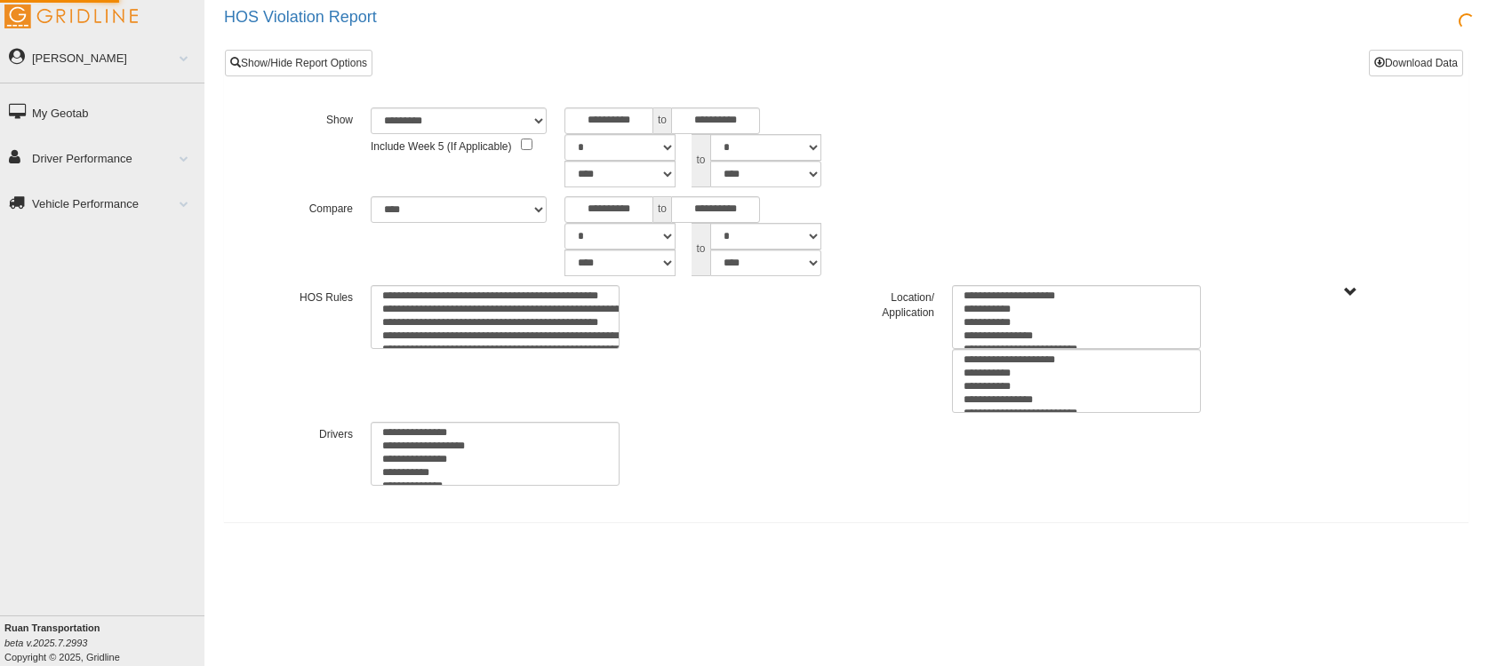 The image size is (1488, 666). Describe the element at coordinates (71, 16) in the screenshot. I see `img: Gridline` at that location.